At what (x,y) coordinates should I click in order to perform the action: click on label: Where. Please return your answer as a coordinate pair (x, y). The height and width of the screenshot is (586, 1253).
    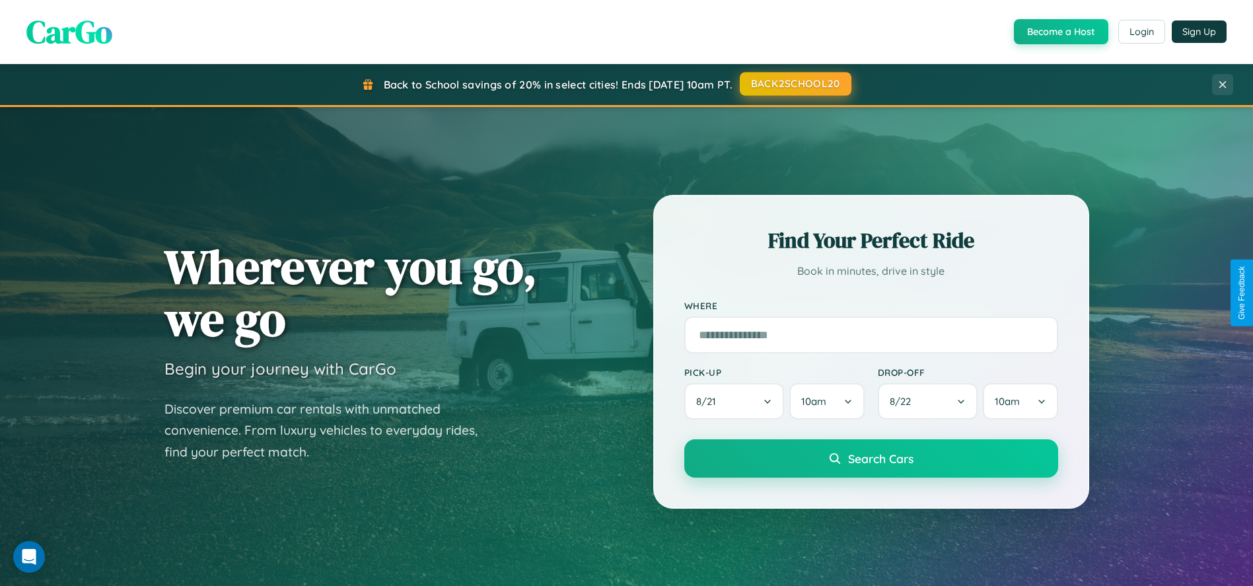
    Looking at the image, I should click on (871, 305).